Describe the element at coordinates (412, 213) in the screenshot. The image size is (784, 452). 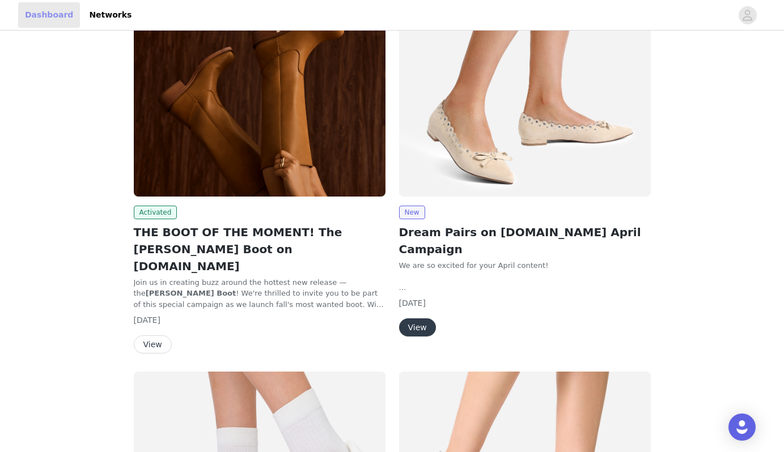
I see `span: New` at that location.